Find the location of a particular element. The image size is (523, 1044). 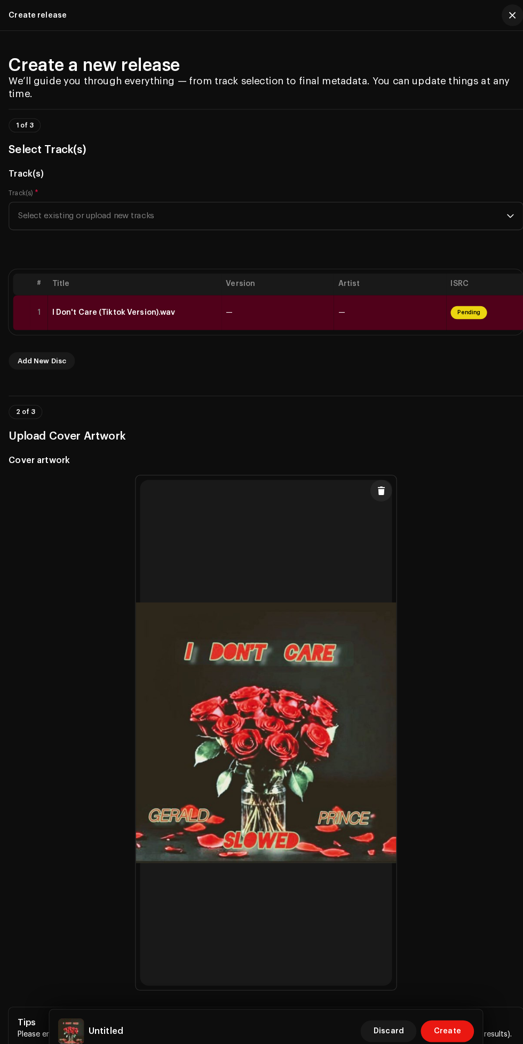

h5: Tips is located at coordinates (261, 1005).